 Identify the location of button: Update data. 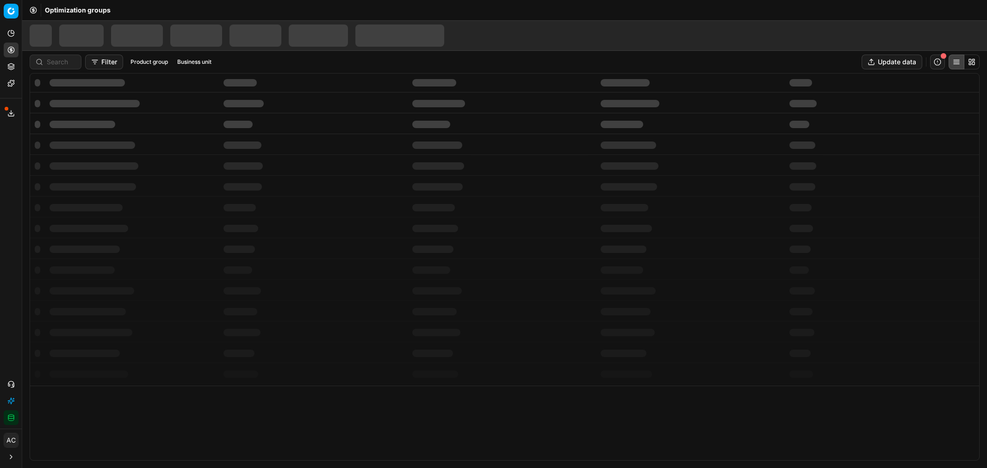
(892, 62).